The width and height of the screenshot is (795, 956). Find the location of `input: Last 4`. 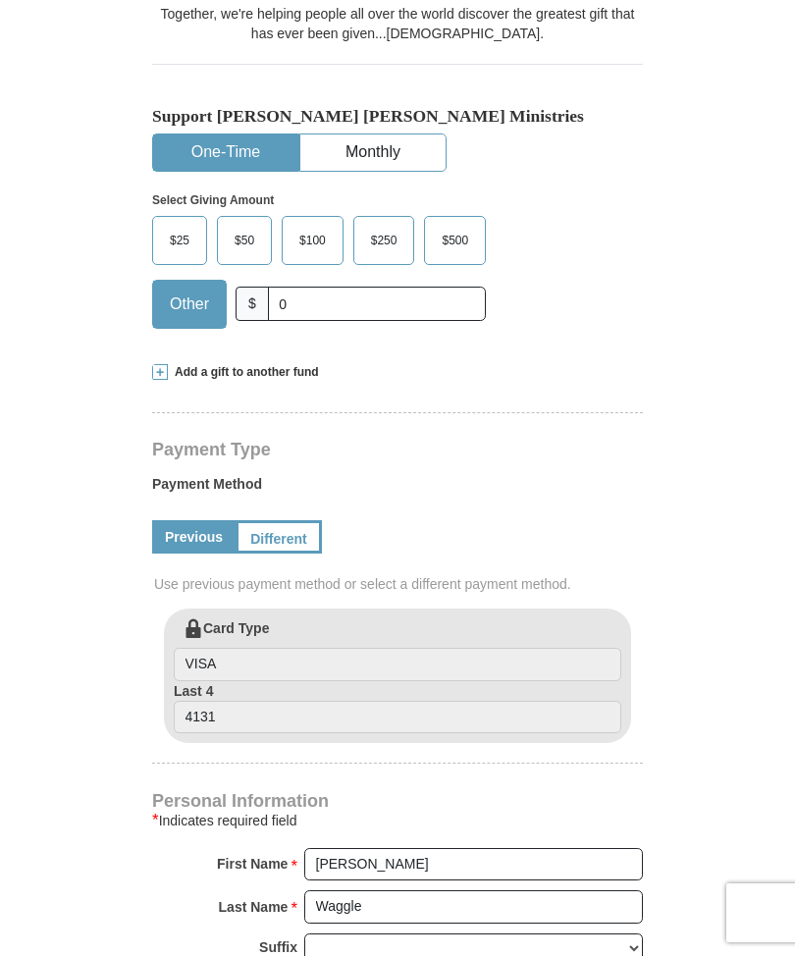

input: Last 4 is located at coordinates (398, 718).